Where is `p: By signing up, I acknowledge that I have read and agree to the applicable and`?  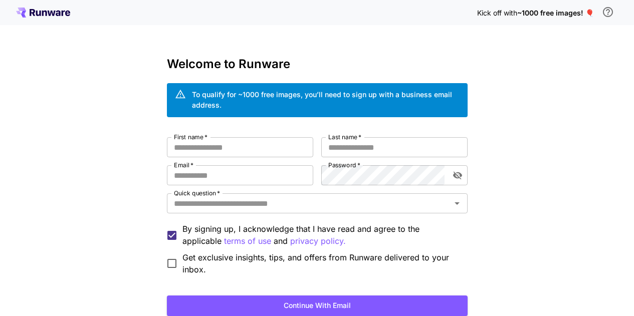 p: By signing up, I acknowledge that I have read and agree to the applicable and is located at coordinates (321, 235).